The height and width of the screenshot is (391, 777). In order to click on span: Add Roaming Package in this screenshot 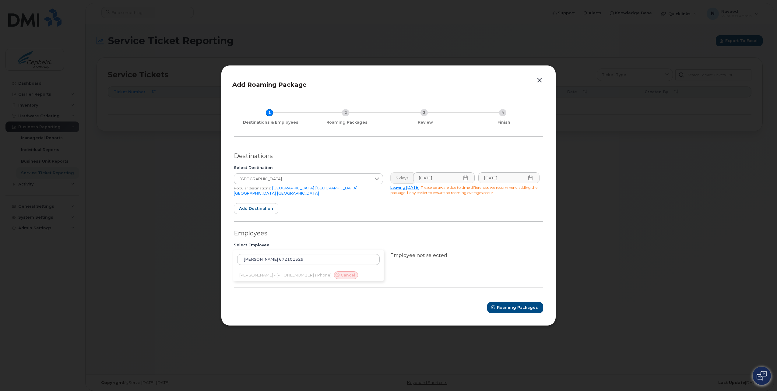, I will do `click(270, 85)`.